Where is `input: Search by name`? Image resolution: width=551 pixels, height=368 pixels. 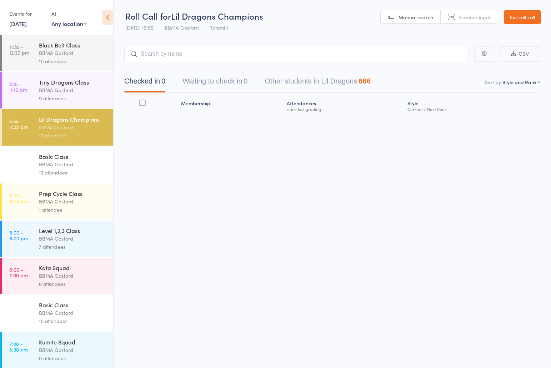 input: Search by name is located at coordinates (296, 54).